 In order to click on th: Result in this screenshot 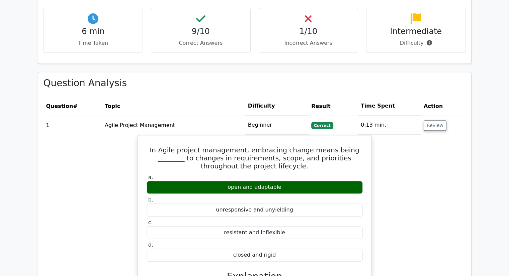, I will do `click(333, 106)`.